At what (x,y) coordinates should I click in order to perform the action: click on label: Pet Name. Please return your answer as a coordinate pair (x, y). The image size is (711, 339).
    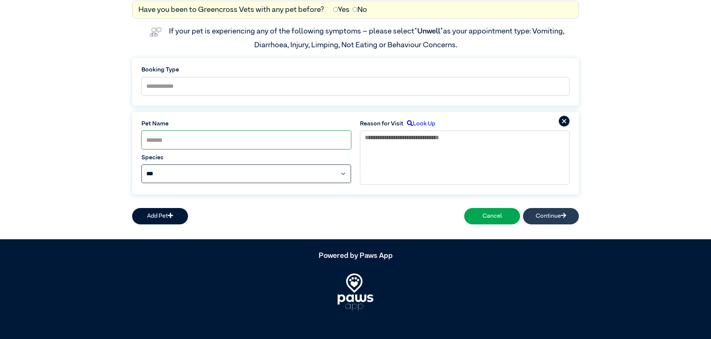
    Looking at the image, I should click on (246, 124).